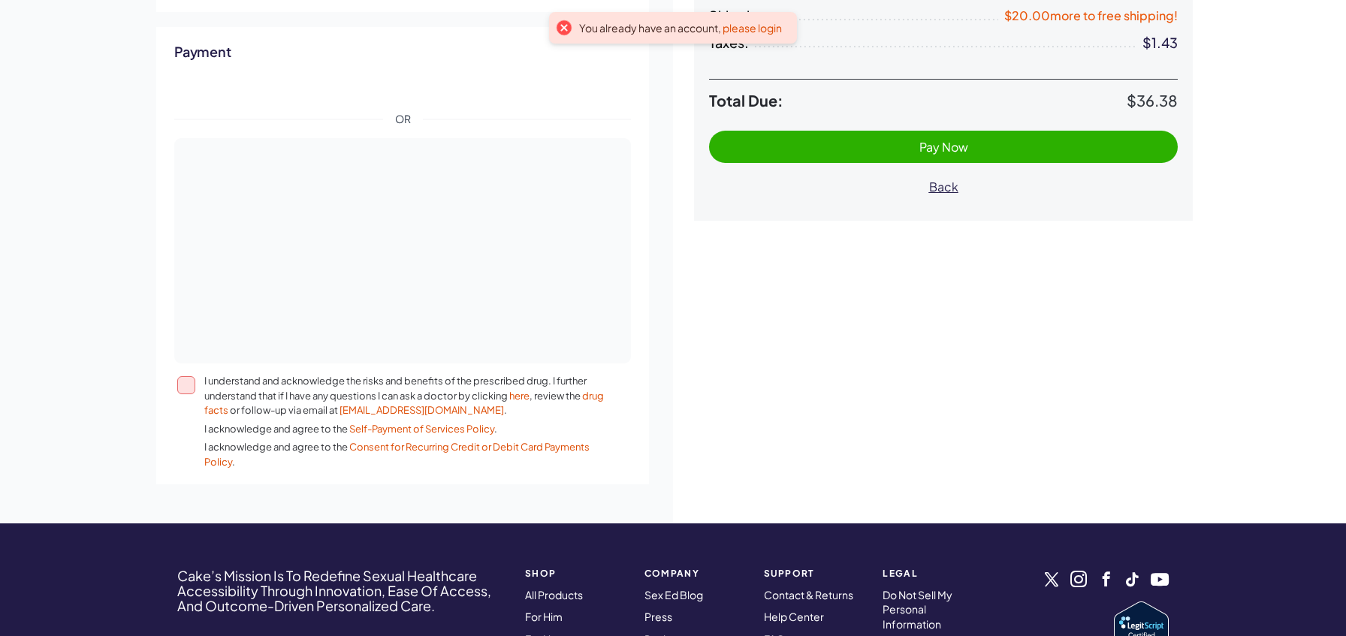 The image size is (1346, 636). I want to click on strong: Support, so click(814, 573).